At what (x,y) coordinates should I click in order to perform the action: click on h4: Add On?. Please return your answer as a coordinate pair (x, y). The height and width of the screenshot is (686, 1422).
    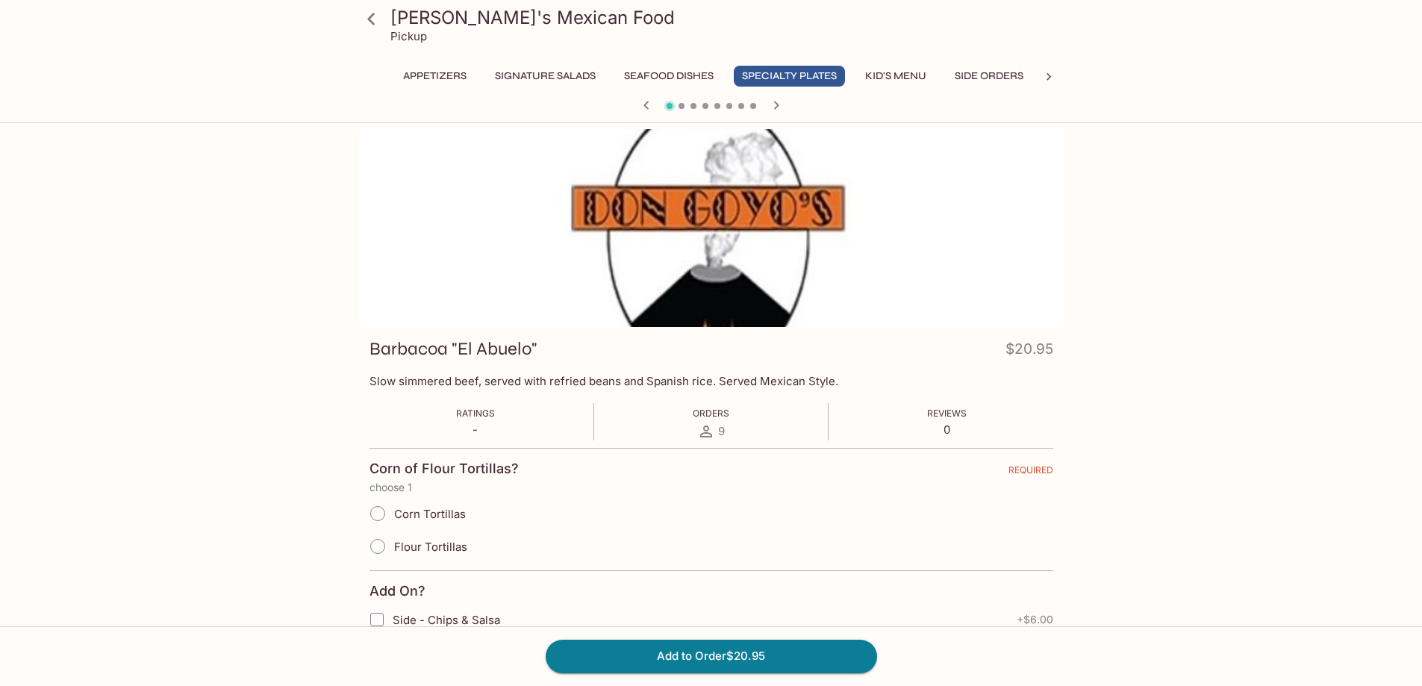
    Looking at the image, I should click on (397, 591).